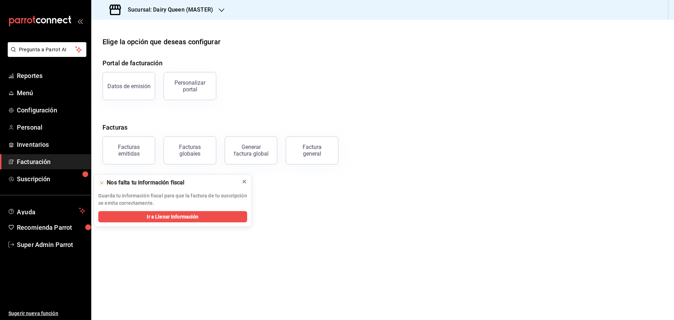 This screenshot has height=320, width=674. I want to click on button: Factura general, so click(312, 150).